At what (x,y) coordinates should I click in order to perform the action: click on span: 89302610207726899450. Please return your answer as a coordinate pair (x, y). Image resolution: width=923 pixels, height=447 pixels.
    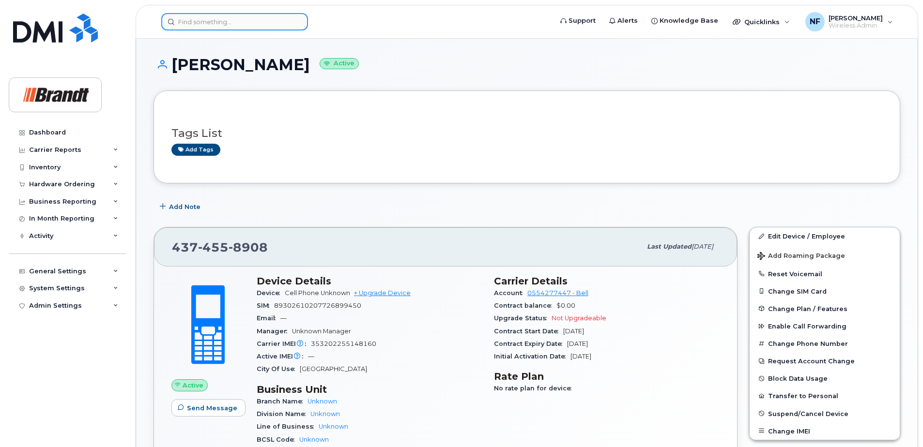
    Looking at the image, I should click on (318, 305).